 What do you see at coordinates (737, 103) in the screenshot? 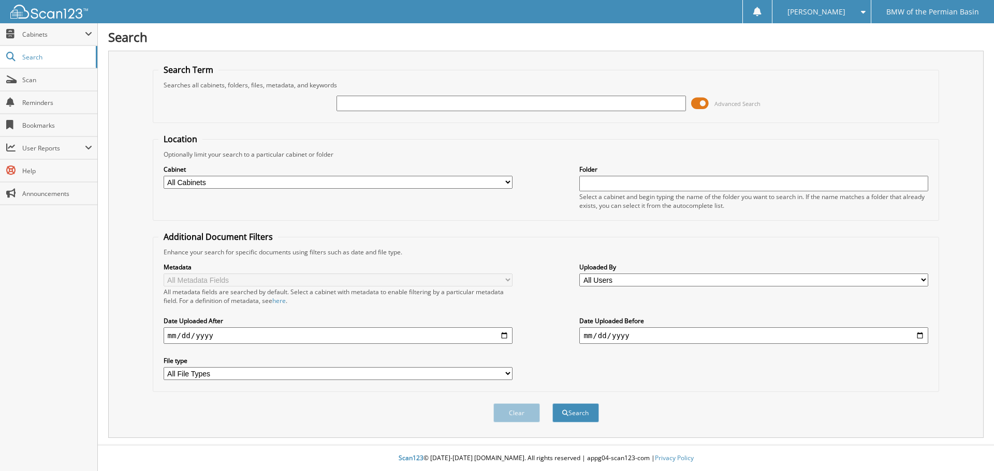
I see `span: Advanced Search` at bounding box center [737, 103].